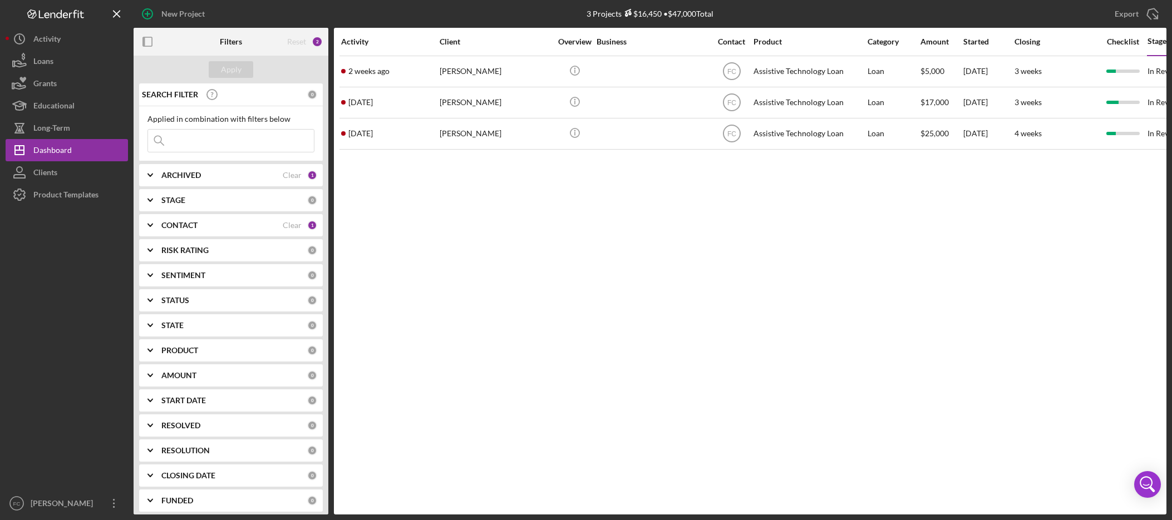 This screenshot has width=1172, height=520. I want to click on div: Started, so click(988, 42).